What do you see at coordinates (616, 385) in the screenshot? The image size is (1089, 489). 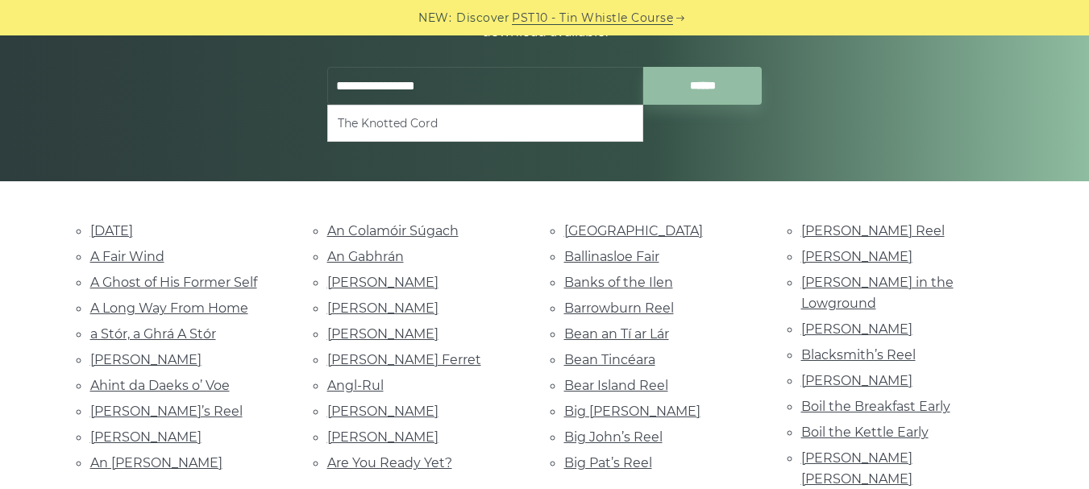 I see `a: Bear Island Reel` at bounding box center [616, 385].